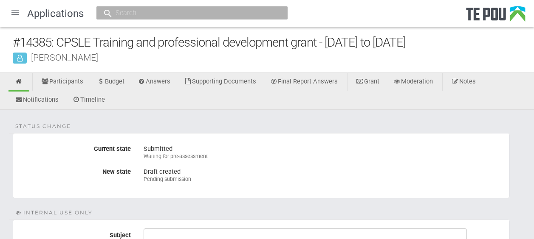 This screenshot has height=239, width=534. I want to click on span: Subject, so click(120, 236).